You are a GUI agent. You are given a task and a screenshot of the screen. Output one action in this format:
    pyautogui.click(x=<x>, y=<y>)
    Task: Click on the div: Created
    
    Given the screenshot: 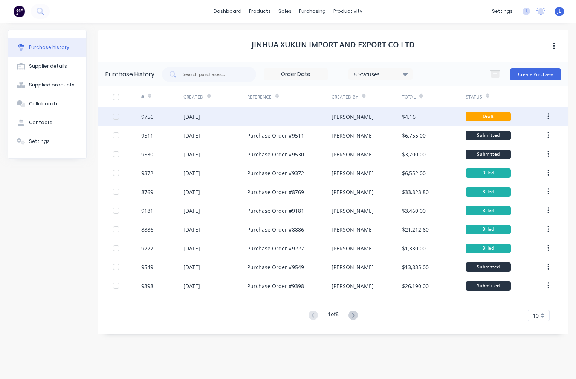 What is the action you would take?
    pyautogui.click(x=193, y=97)
    